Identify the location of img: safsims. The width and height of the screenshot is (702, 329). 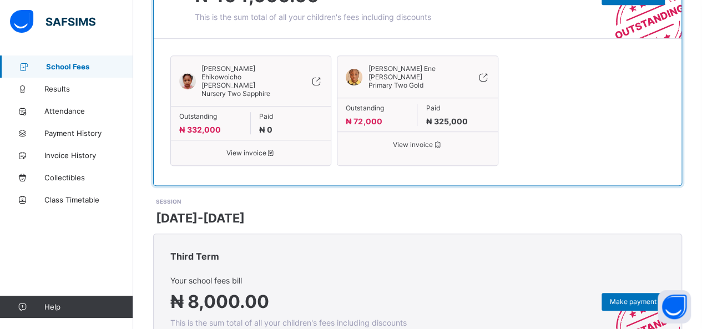
(53, 22).